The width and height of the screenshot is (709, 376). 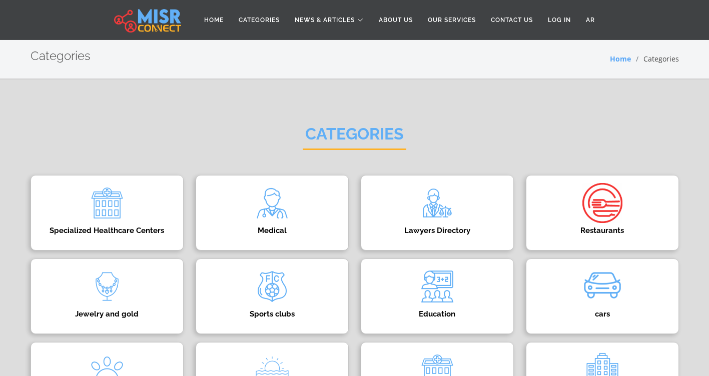 I want to click on a: News & Articles, so click(x=329, y=20).